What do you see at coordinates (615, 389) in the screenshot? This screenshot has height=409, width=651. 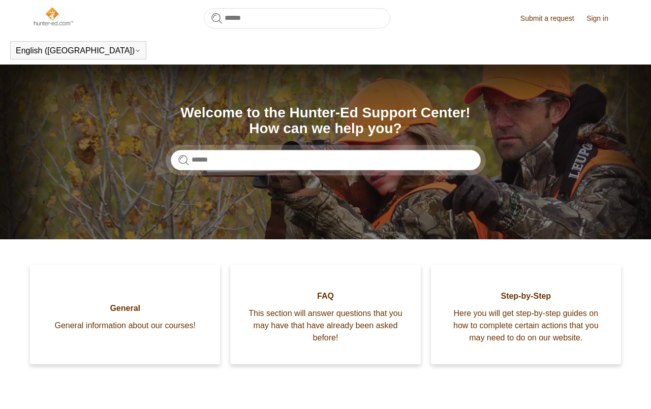 I see `div: Chat Support` at bounding box center [615, 389].